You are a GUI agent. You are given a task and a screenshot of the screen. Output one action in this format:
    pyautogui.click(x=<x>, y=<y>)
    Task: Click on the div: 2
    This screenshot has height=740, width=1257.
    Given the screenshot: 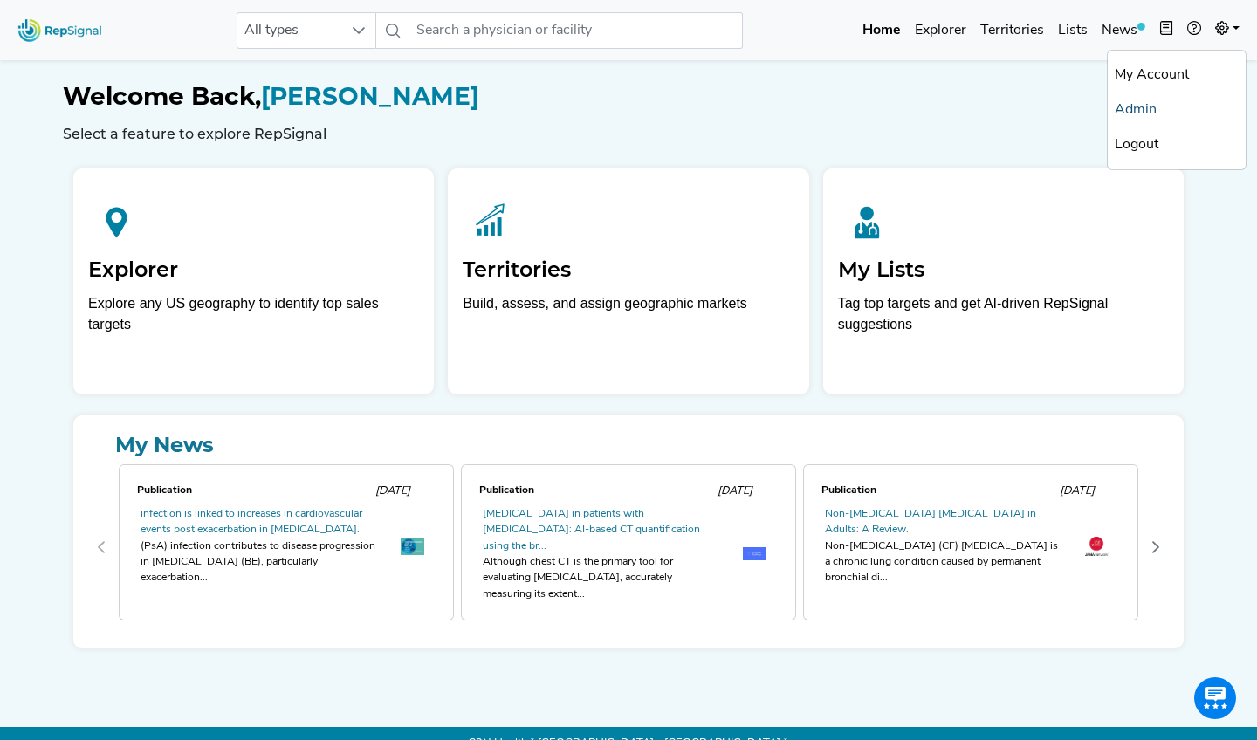 What is the action you would take?
    pyautogui.click(x=971, y=547)
    